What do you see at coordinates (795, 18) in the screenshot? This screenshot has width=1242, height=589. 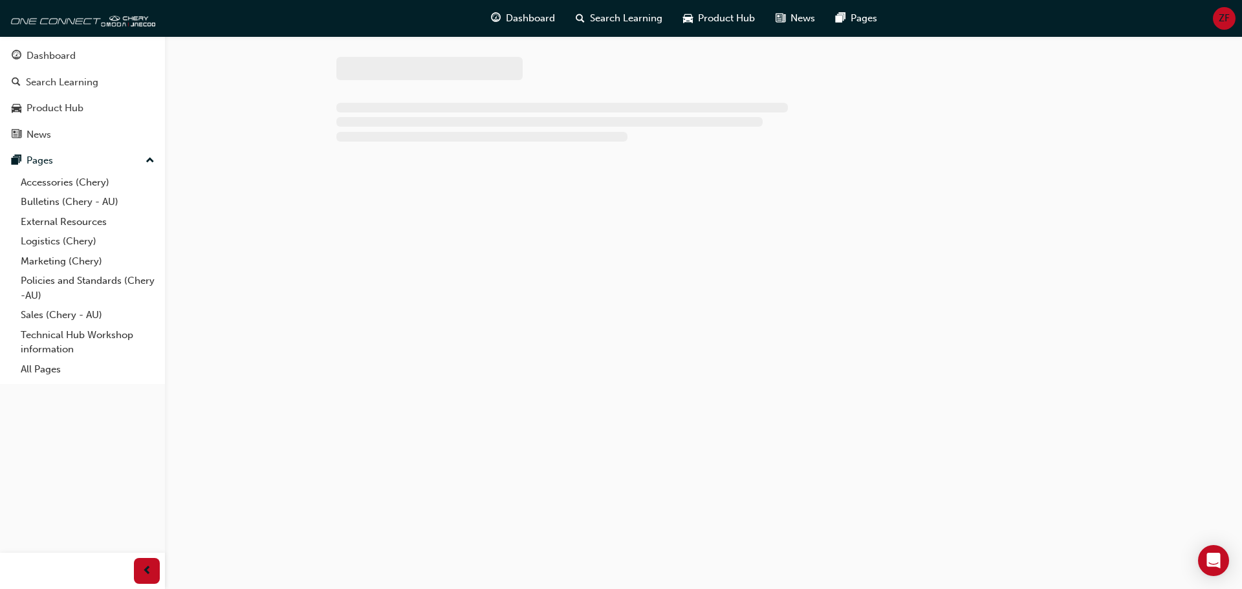 I see `a: news-iconNews` at bounding box center [795, 18].